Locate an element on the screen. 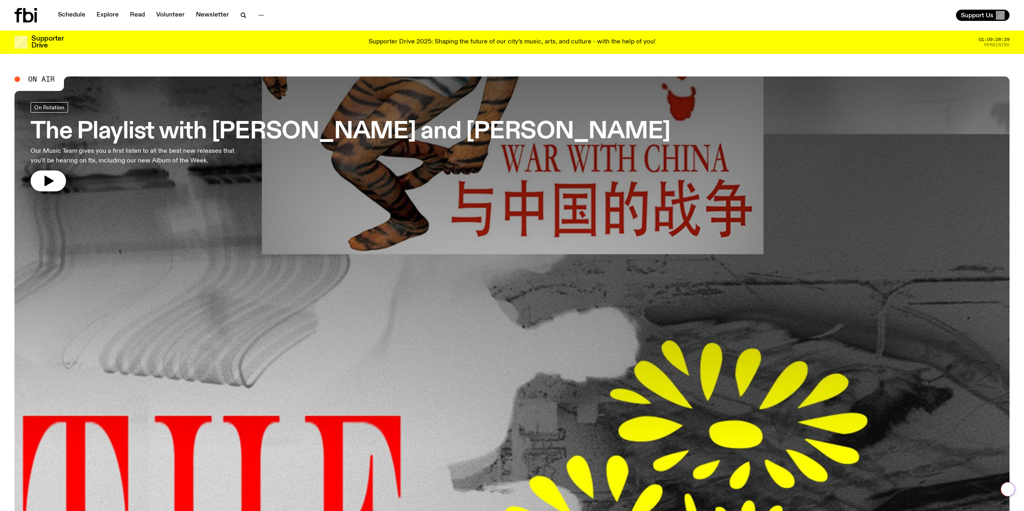 This screenshot has height=511, width=1024. a: Schedule is located at coordinates (72, 15).